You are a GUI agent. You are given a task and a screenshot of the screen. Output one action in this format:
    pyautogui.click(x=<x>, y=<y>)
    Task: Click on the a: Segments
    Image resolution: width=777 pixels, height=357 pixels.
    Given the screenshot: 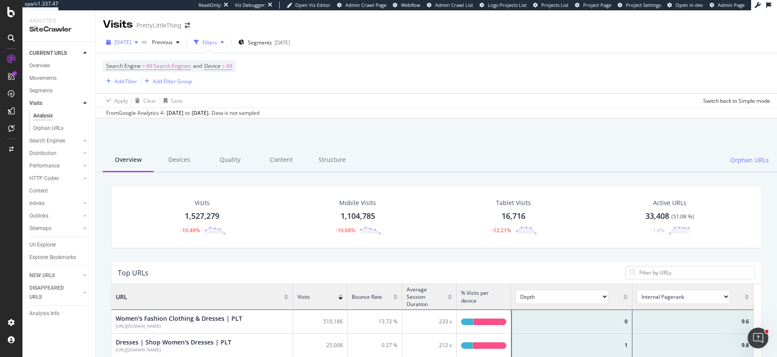 What is the action you would take?
    pyautogui.click(x=59, y=91)
    